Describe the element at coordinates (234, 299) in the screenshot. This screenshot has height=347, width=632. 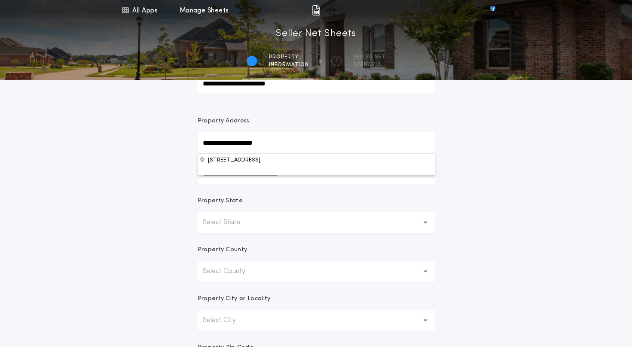
I see `p: Property City or Locality` at that location.